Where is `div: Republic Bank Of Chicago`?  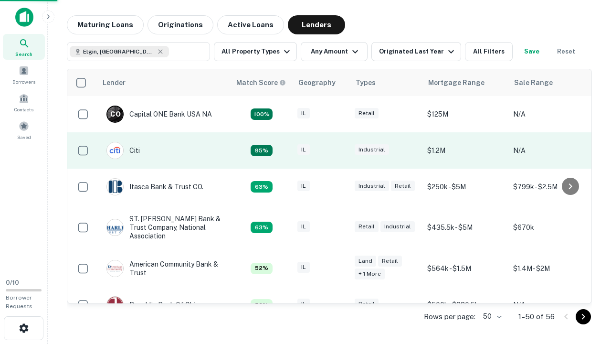 div: Republic Bank Of Chicago is located at coordinates (159, 305).